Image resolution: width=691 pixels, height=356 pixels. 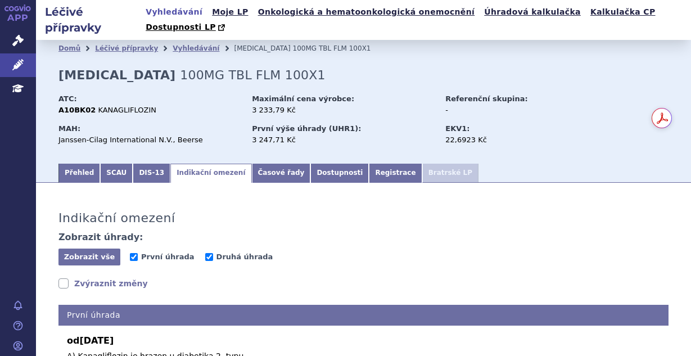 I want to click on div: 22,6923 Kč, so click(x=508, y=140).